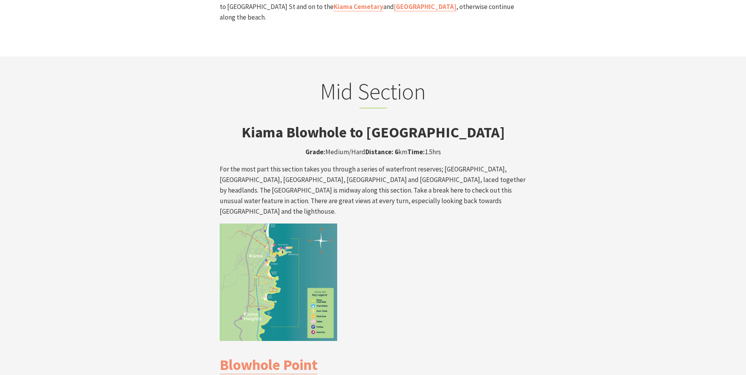 The height and width of the screenshot is (375, 746). What do you see at coordinates (382, 152) in the screenshot?
I see `strong: Distance: 6` at bounding box center [382, 152].